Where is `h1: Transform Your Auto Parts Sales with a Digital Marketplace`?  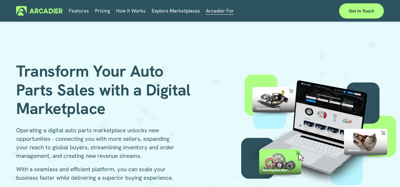
h1: Transform Your Auto Parts Sales with a Digital Marketplace is located at coordinates (107, 90).